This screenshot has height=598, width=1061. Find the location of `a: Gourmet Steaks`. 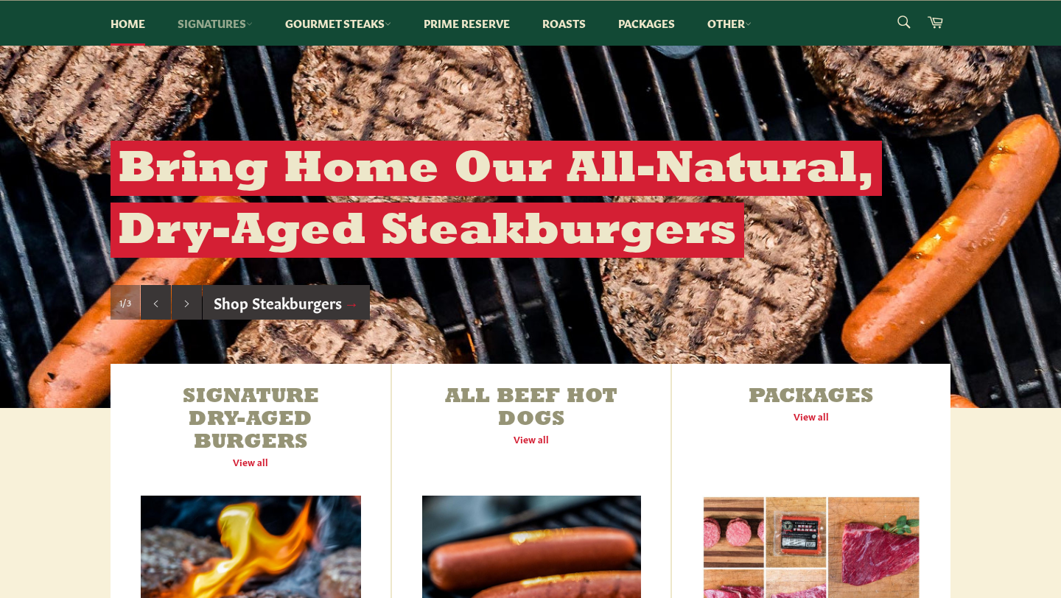

a: Gourmet Steaks is located at coordinates (338, 23).